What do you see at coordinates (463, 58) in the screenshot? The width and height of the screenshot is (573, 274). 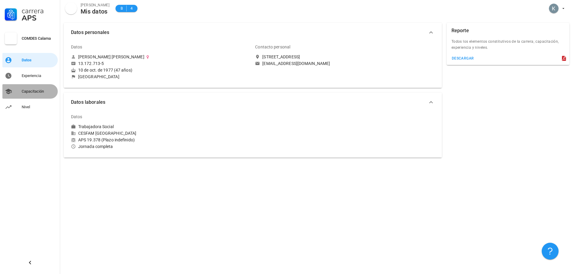 I see `button: descargar` at bounding box center [463, 58].